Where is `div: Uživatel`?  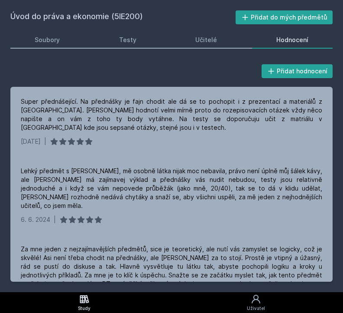
div: Uživatel is located at coordinates (256, 308).